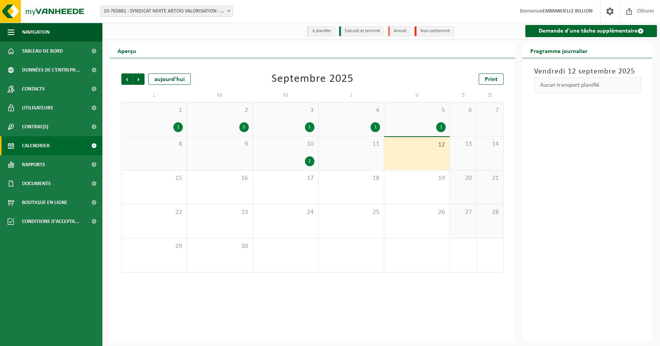 The height and width of the screenshot is (346, 660). I want to click on span: 18, so click(351, 179).